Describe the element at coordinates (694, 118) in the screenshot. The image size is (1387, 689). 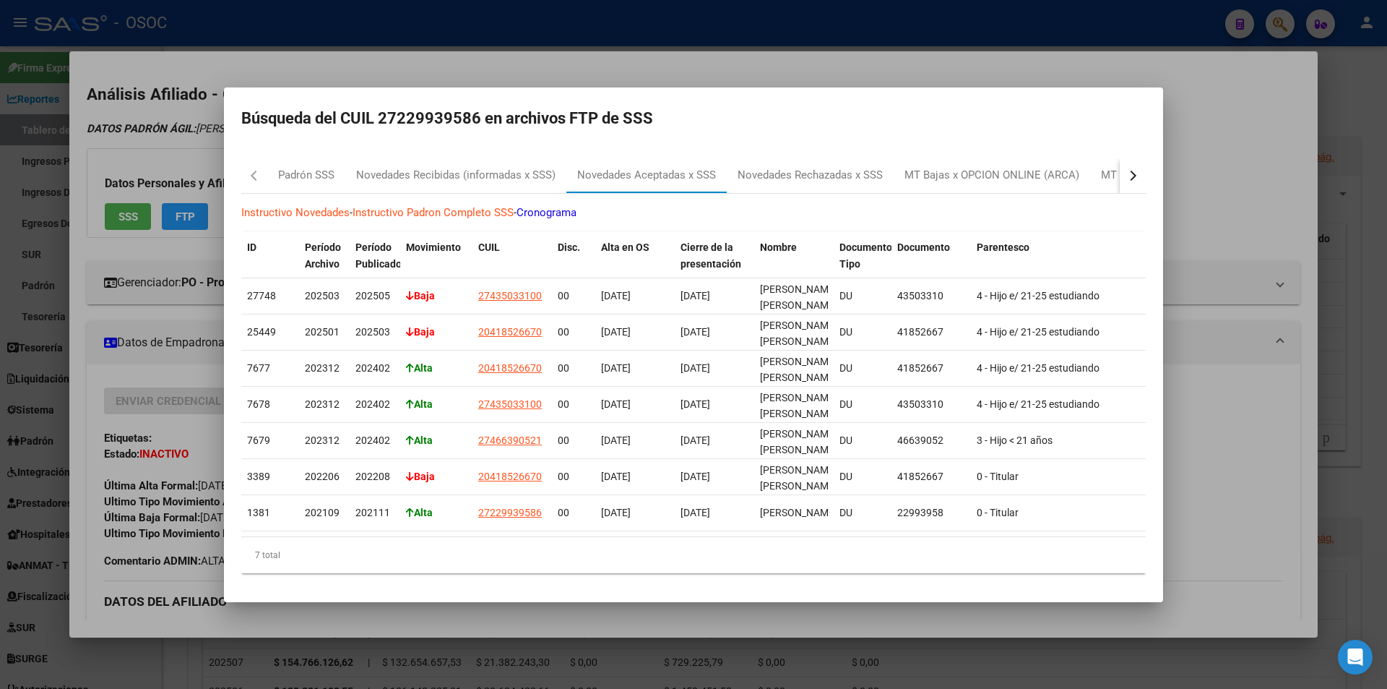
I see `h2: Búsqueda del CUIL 27229939586 en archivos FTP de SSS` at that location.